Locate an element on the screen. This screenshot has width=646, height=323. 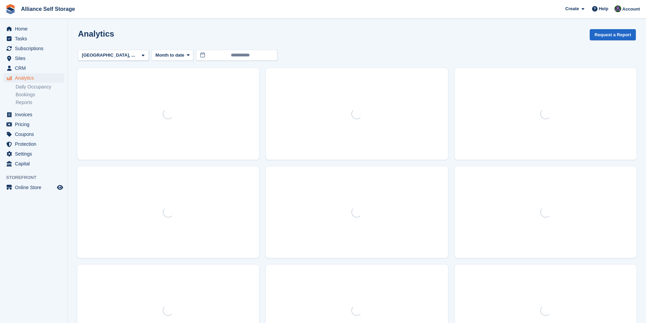
span: Home is located at coordinates (35, 29).